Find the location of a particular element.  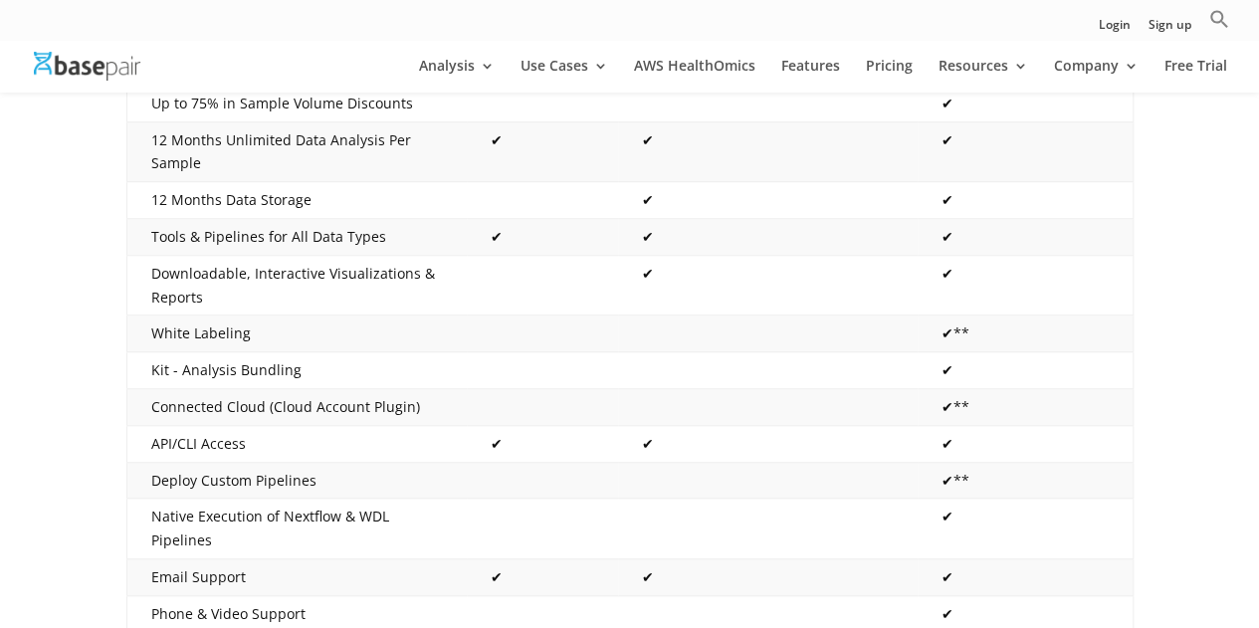

a: Login is located at coordinates (1115, 29).